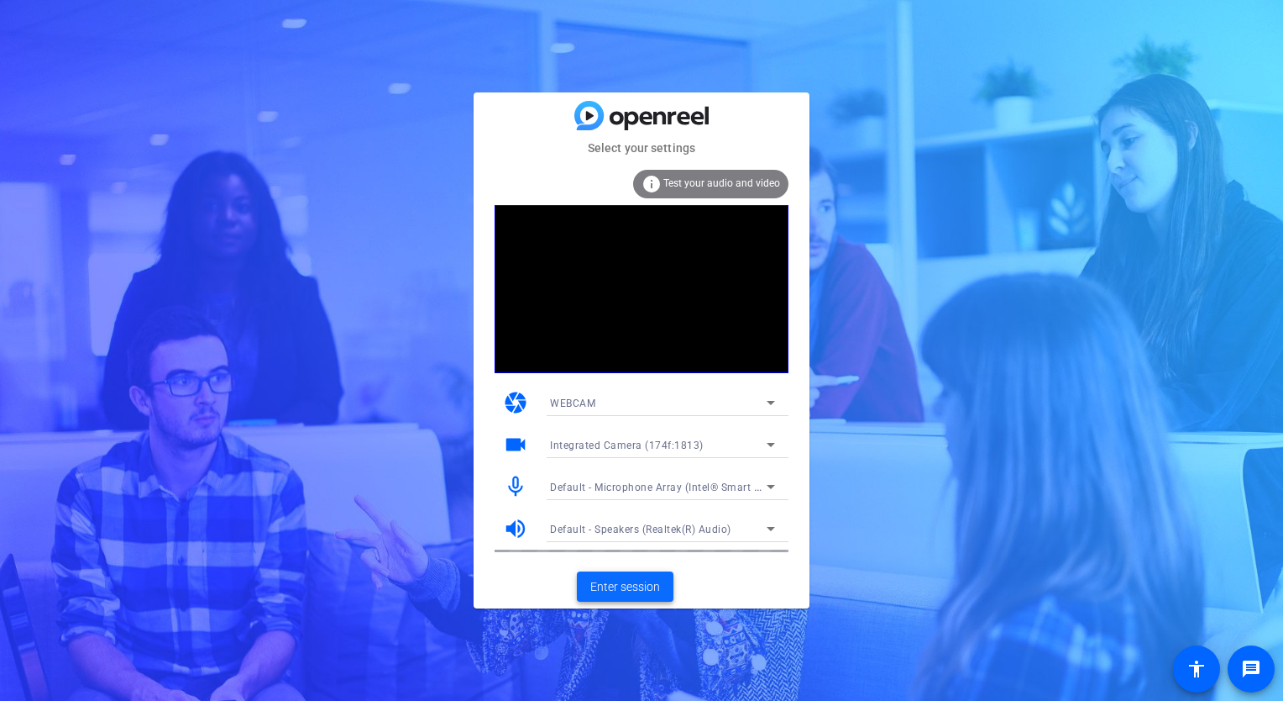 The height and width of the screenshot is (701, 1283). I want to click on mat-icon: volume_up, so click(516, 528).